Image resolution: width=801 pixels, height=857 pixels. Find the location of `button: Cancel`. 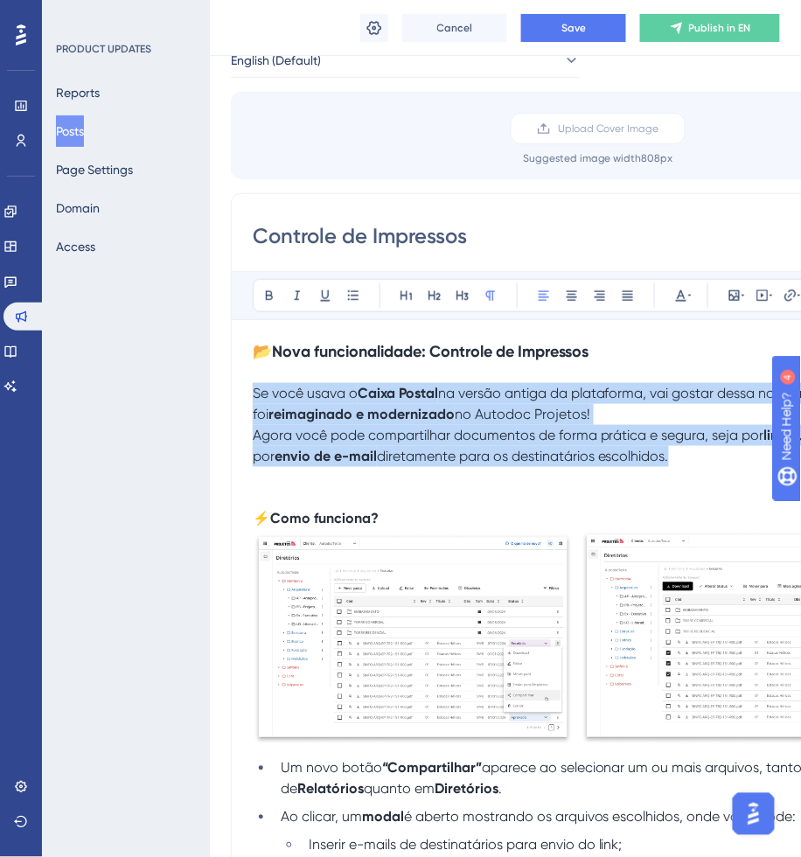

button: Cancel is located at coordinates (455, 28).